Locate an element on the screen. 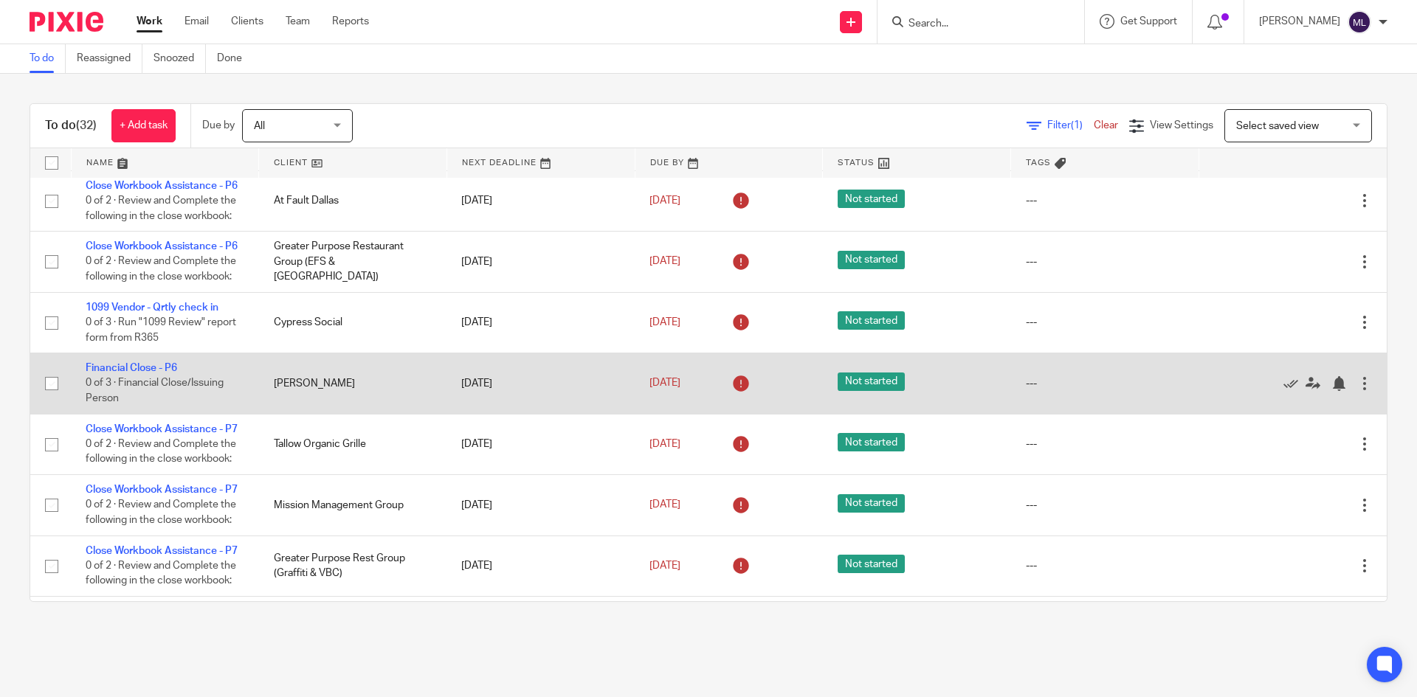  span: Select saved view is located at coordinates (1277, 126).